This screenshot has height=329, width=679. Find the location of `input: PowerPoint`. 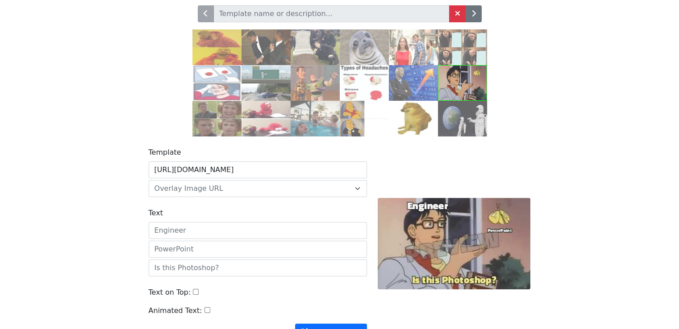

input: PowerPoint is located at coordinates (257, 249).